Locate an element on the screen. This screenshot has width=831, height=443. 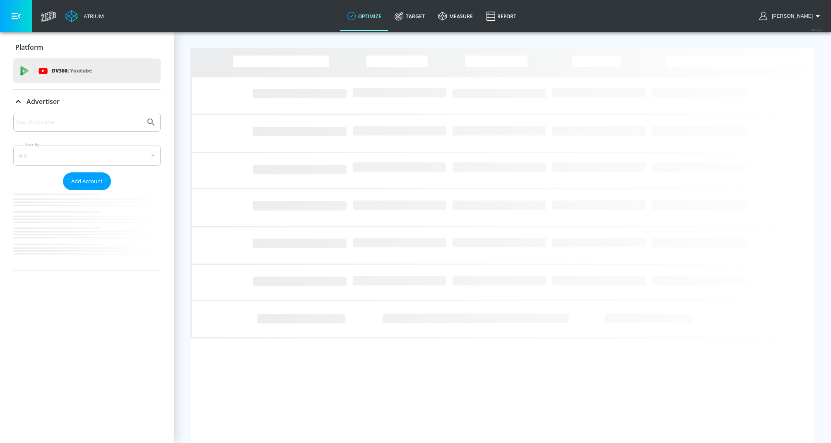
span: v 4.24.0 is located at coordinates (817, 29).